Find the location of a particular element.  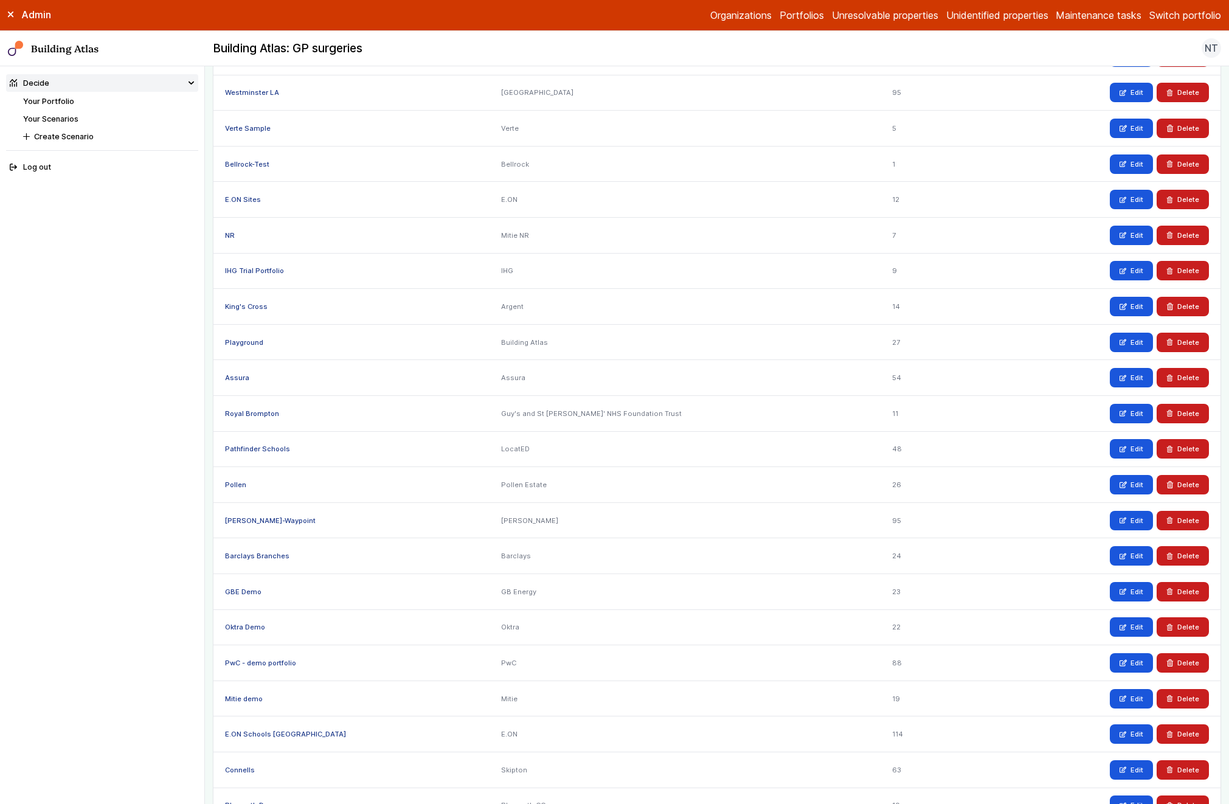

div: Mitie NR is located at coordinates (685, 235).